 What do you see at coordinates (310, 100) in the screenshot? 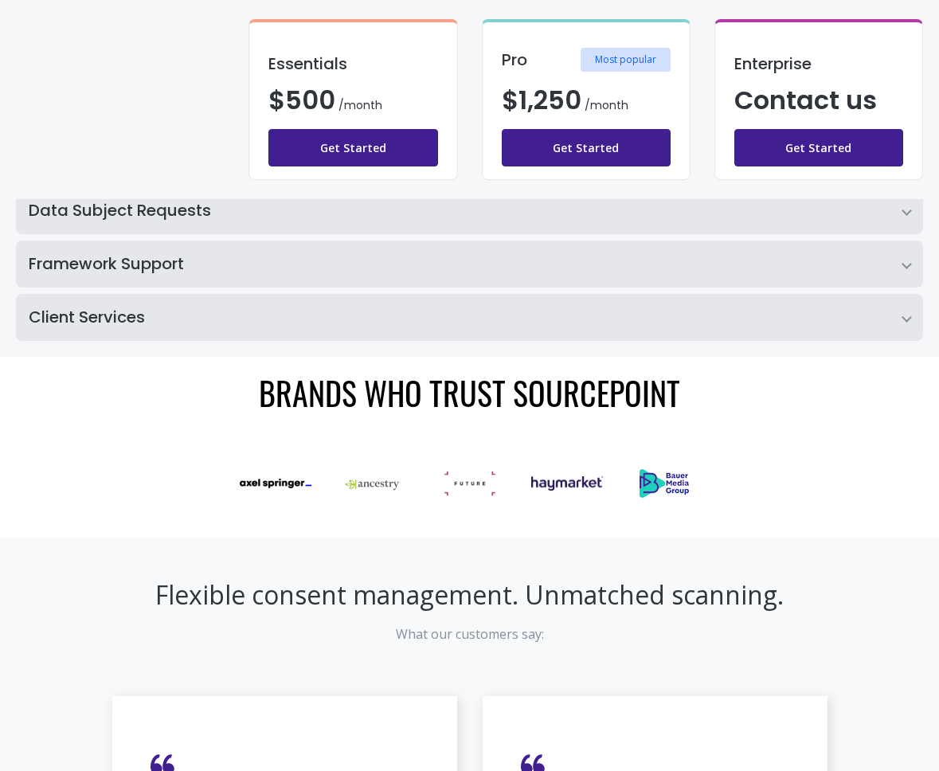
I see `span: 500` at bounding box center [310, 100].